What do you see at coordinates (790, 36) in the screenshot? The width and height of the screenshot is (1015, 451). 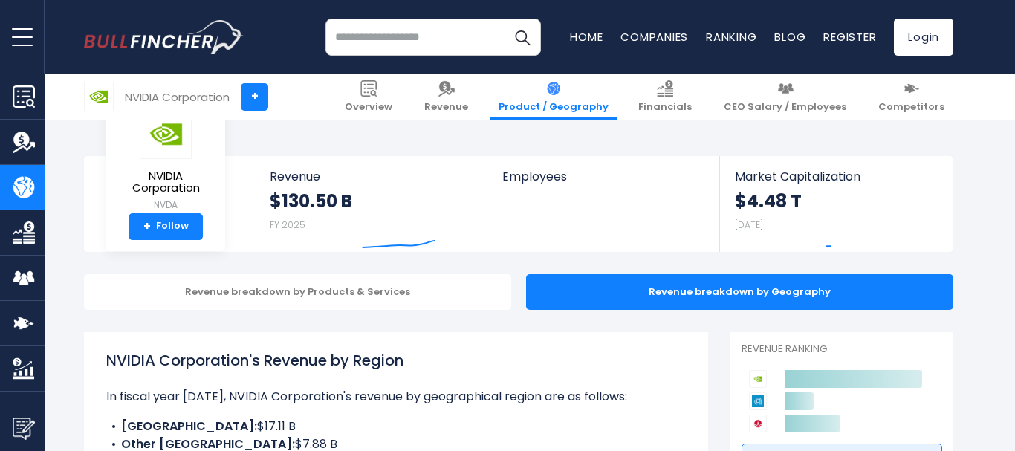 I see `a: Blog` at bounding box center [790, 36].